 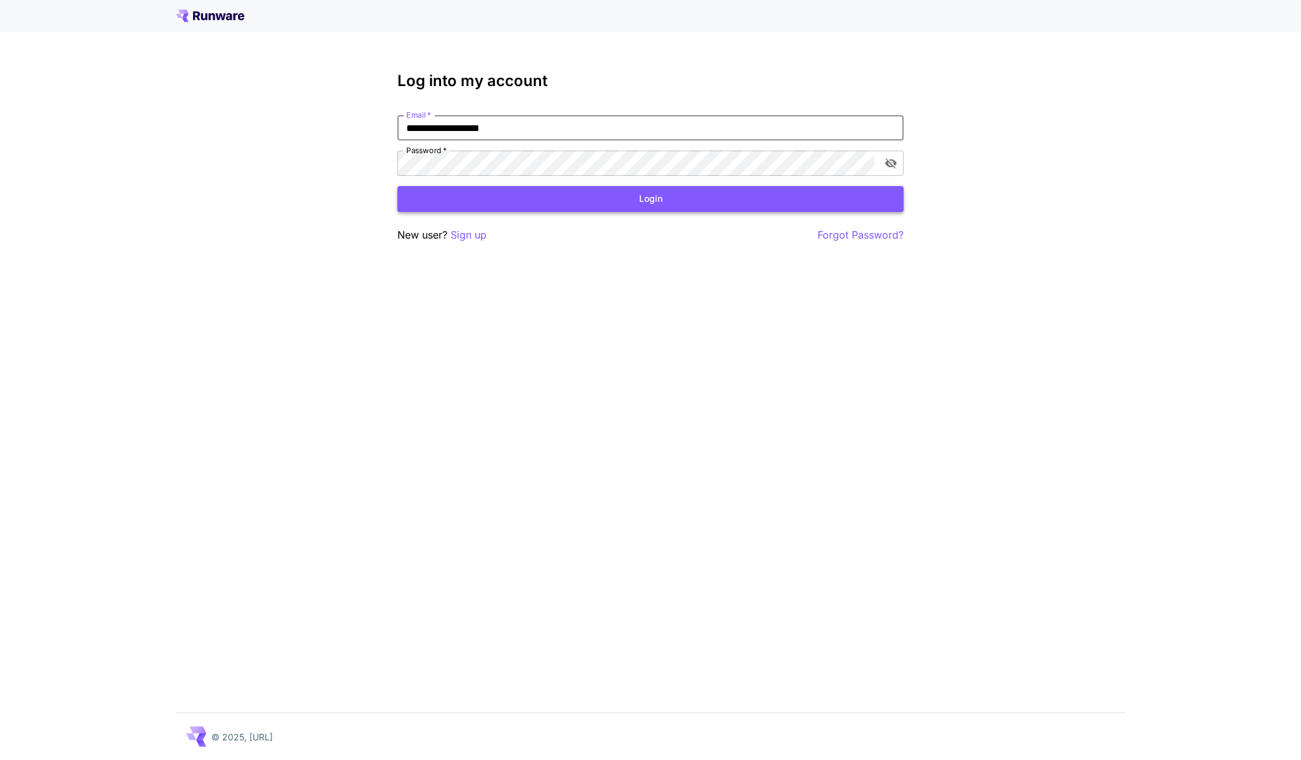 What do you see at coordinates (651, 81) in the screenshot?
I see `h3: Log into my account` at bounding box center [651, 81].